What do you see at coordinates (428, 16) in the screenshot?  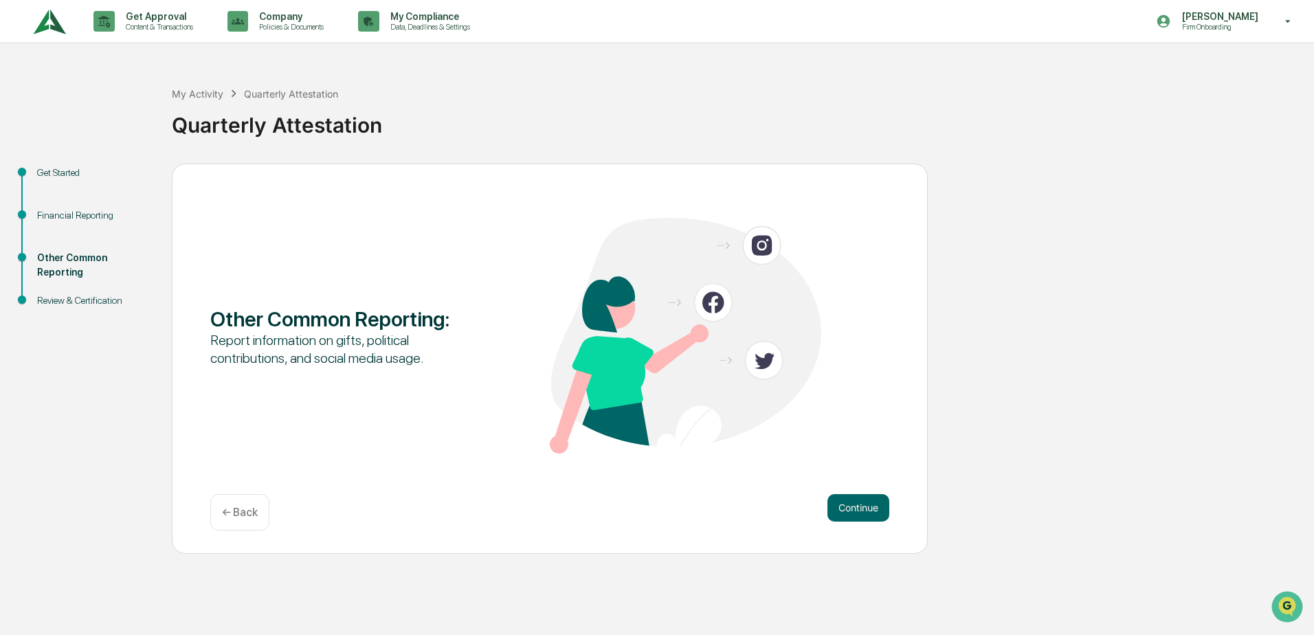 I see `p: My Compliance` at bounding box center [428, 16].